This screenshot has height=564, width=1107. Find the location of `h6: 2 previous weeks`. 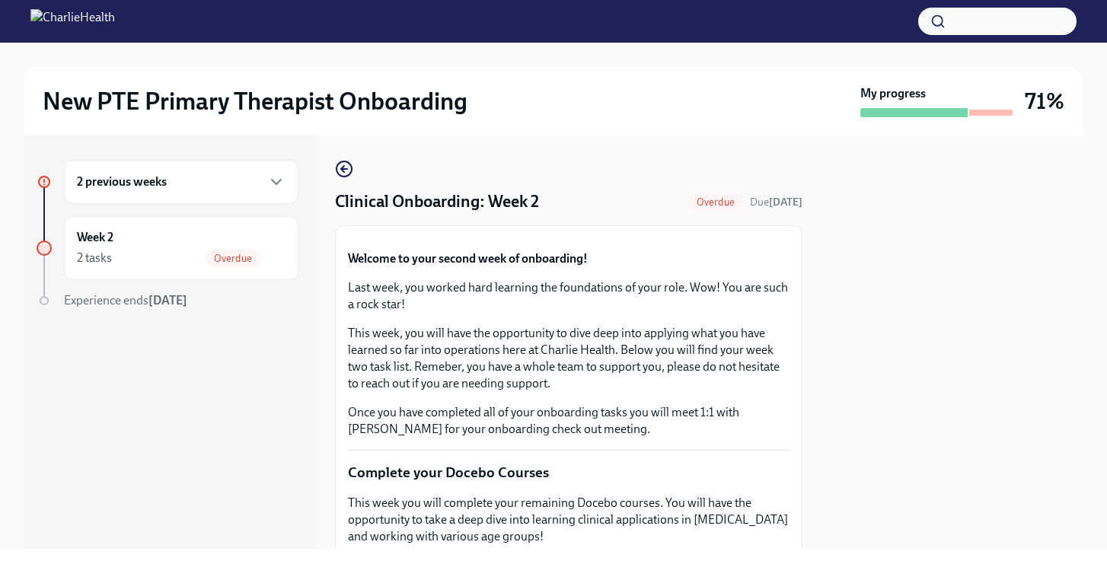

h6: 2 previous weeks is located at coordinates (122, 182).